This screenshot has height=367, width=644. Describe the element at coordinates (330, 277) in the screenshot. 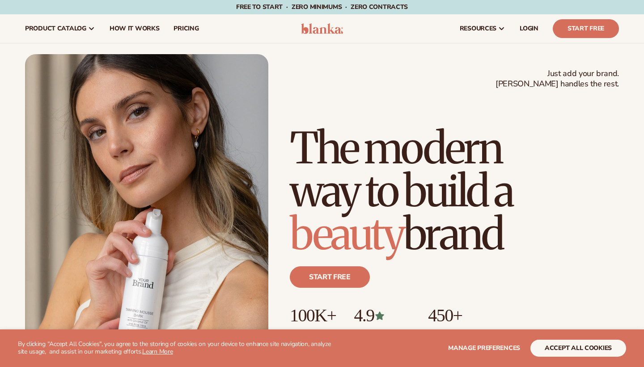

I see `a: Start free` at that location.